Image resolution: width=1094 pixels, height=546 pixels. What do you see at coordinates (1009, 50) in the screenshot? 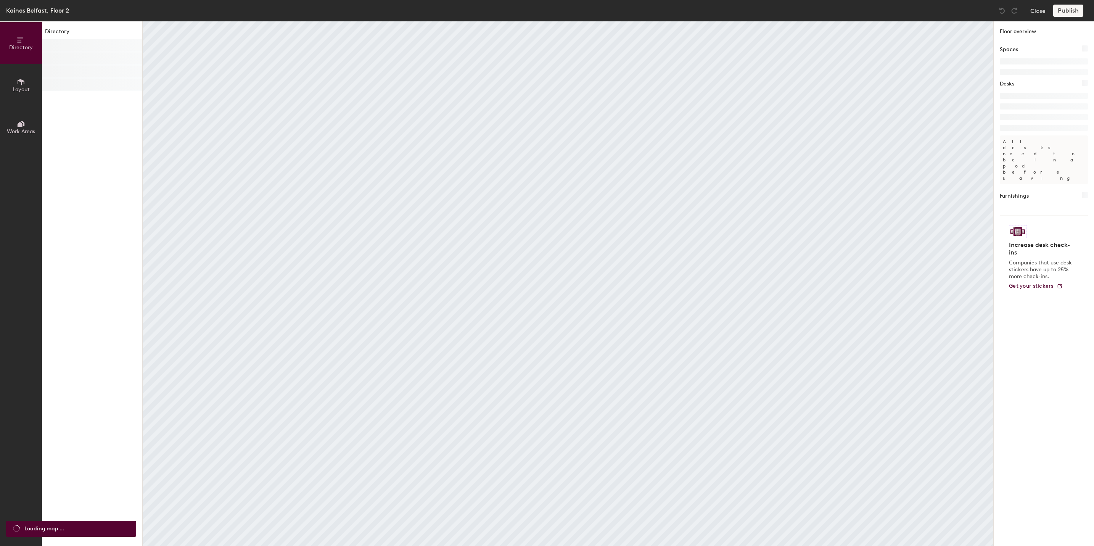
I see `h1: Spaces` at bounding box center [1009, 50].